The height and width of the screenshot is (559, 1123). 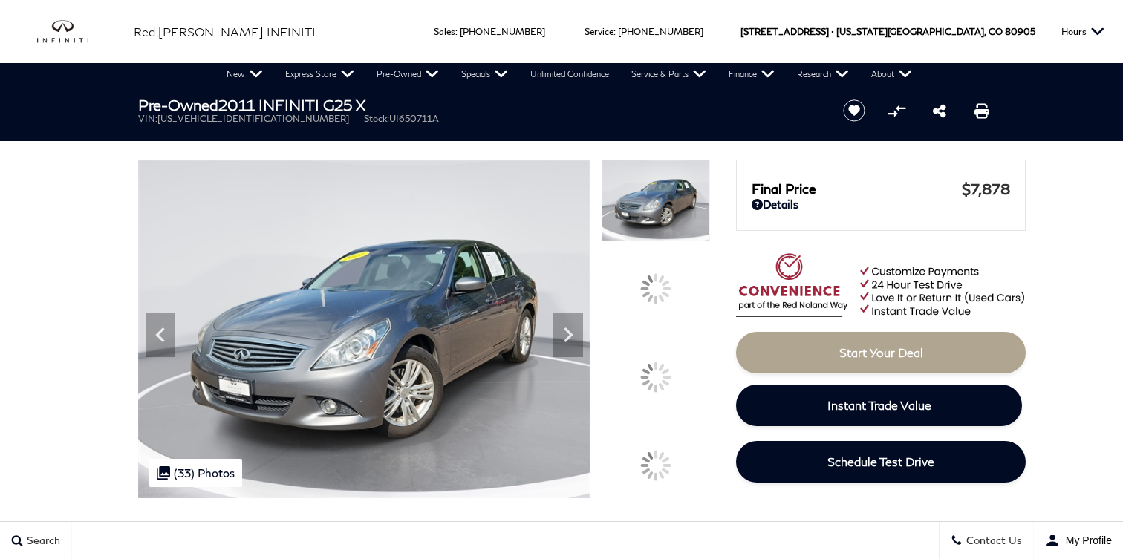 I want to click on nav: Main Navigation, so click(x=569, y=74).